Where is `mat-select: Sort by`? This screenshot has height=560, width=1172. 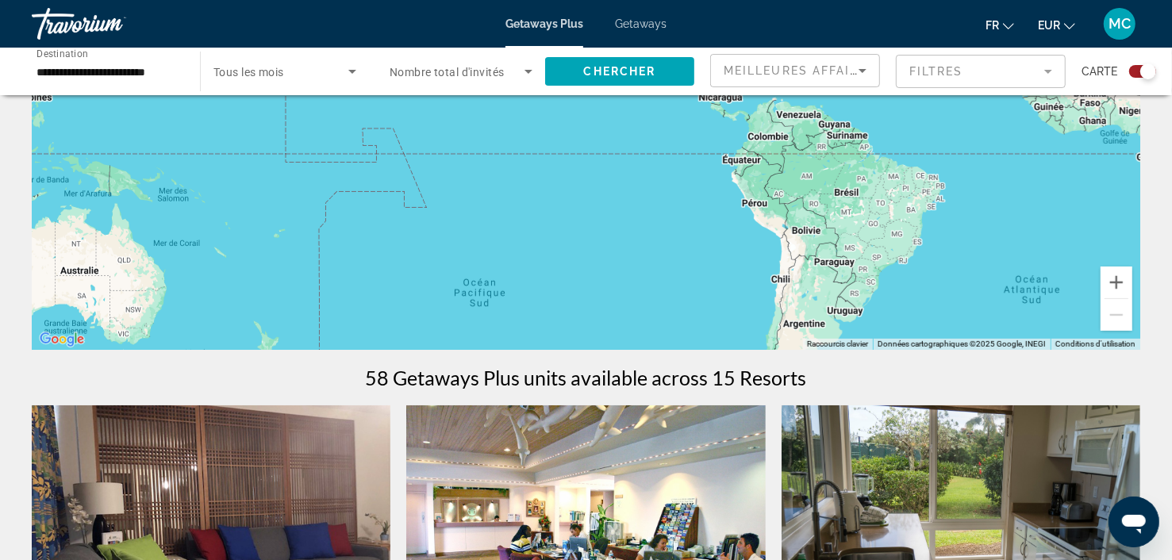
mat-select: Sort by is located at coordinates (795, 71).